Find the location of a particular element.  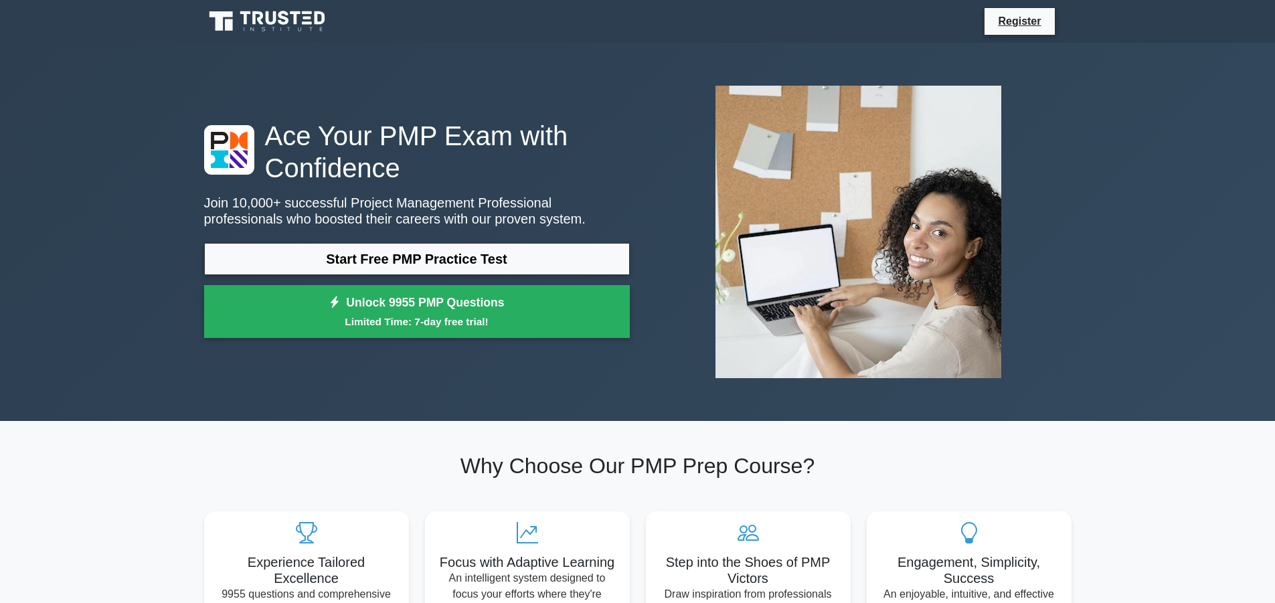

a: Unlock 9955 PMP QuestionsLimited Time: 7-day free trial! is located at coordinates (417, 312).